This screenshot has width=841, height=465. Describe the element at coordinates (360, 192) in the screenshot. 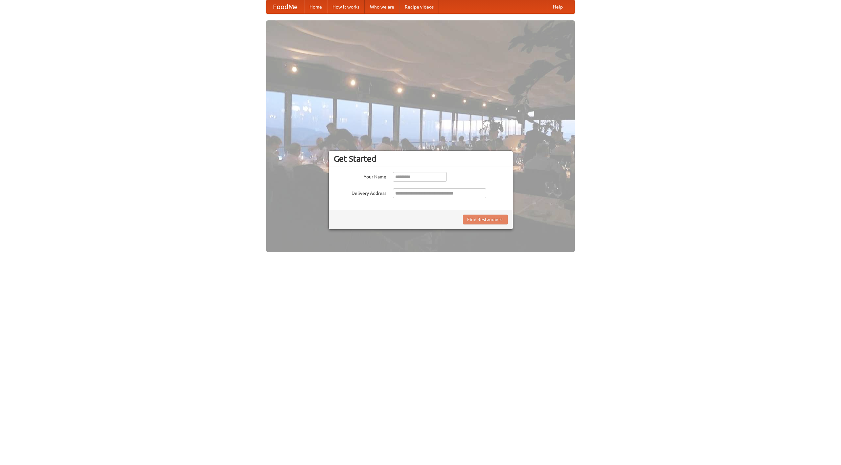

I see `label: Delivery Address` at that location.